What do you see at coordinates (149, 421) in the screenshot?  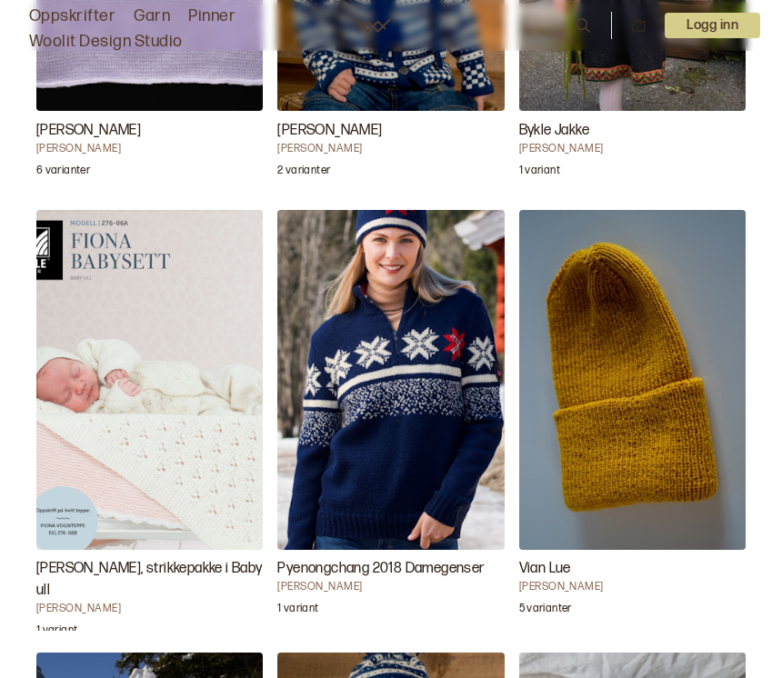 I see `a: Fiona babysett, strikkepakke i Baby ull` at bounding box center [149, 421].